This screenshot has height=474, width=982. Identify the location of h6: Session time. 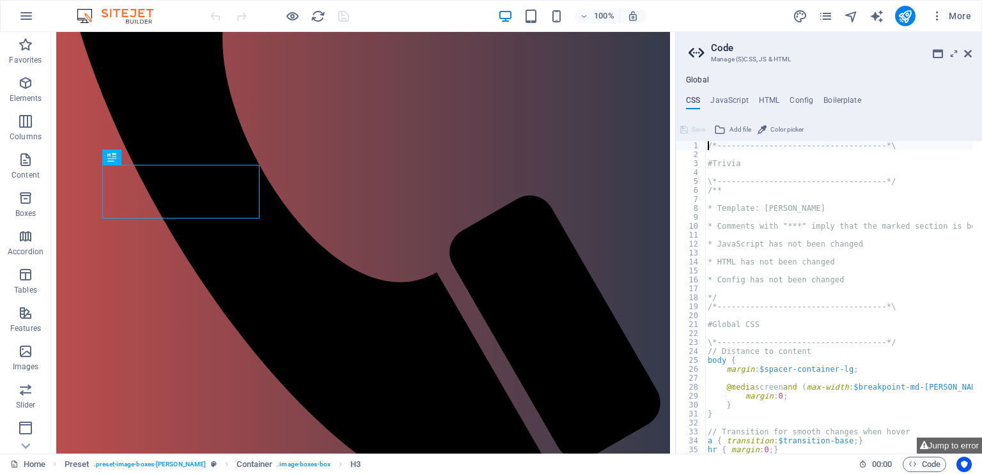
(875, 465).